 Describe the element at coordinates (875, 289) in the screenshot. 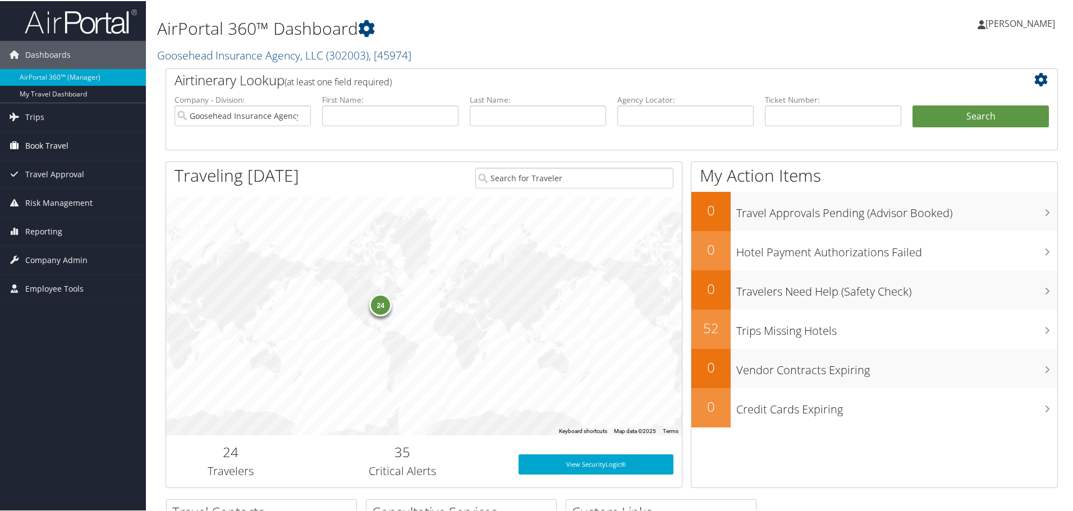

I see `a: 0Travelers Need Help (Safety Check)` at that location.